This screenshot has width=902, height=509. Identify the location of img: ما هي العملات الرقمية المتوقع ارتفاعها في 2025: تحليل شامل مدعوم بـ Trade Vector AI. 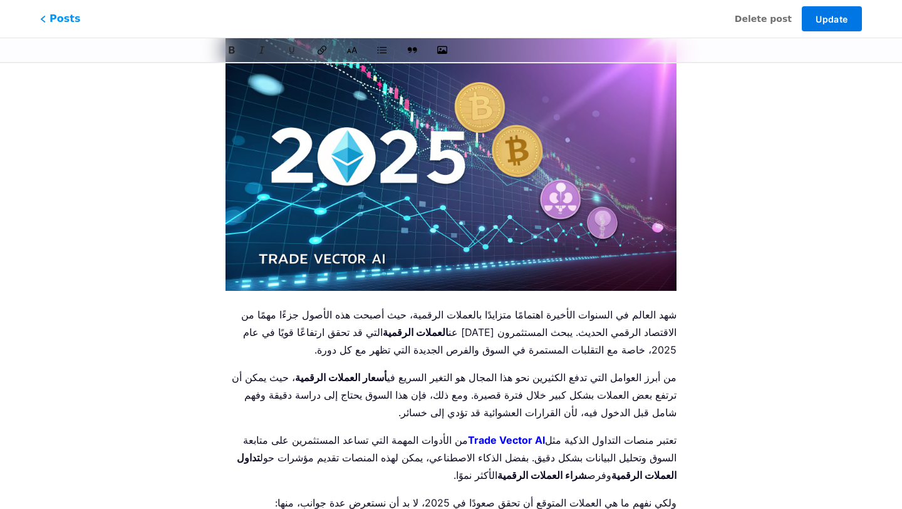
(451, 163).